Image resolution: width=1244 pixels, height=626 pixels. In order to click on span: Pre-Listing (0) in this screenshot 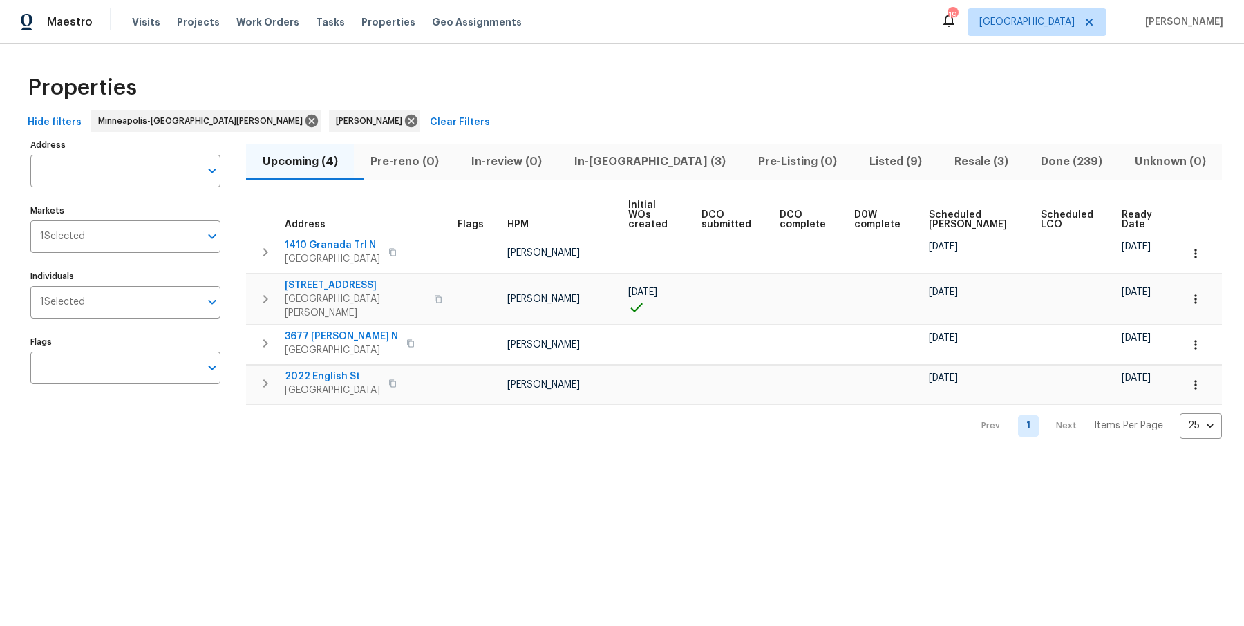, I will do `click(797, 162)`.